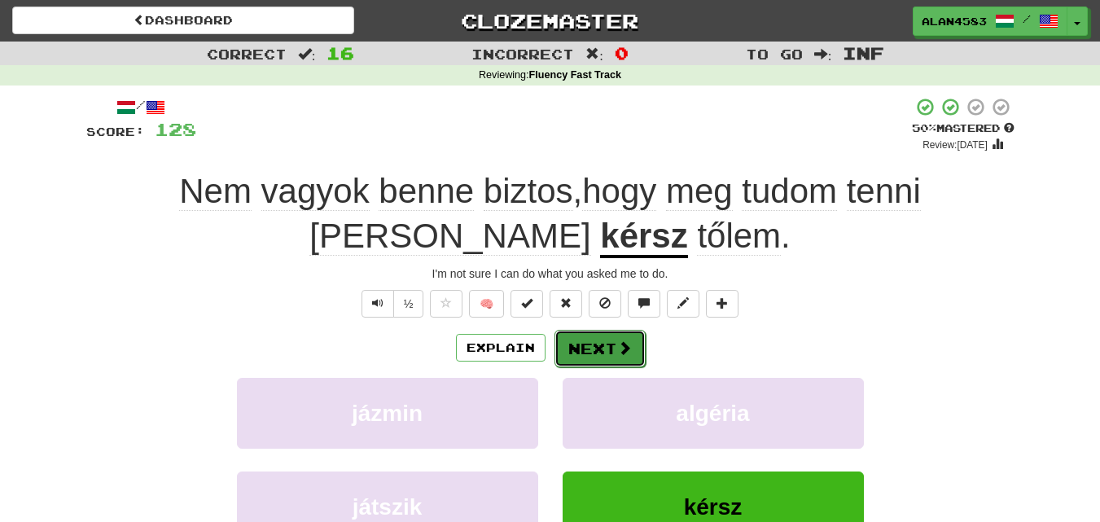 This screenshot has width=1100, height=522. What do you see at coordinates (954, 21) in the screenshot?
I see `span: alan4583` at bounding box center [954, 21].